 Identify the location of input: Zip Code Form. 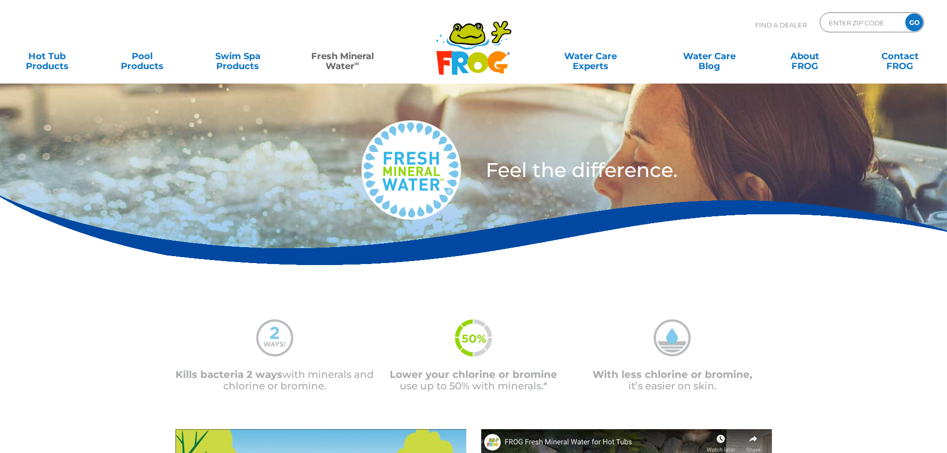
(861, 22).